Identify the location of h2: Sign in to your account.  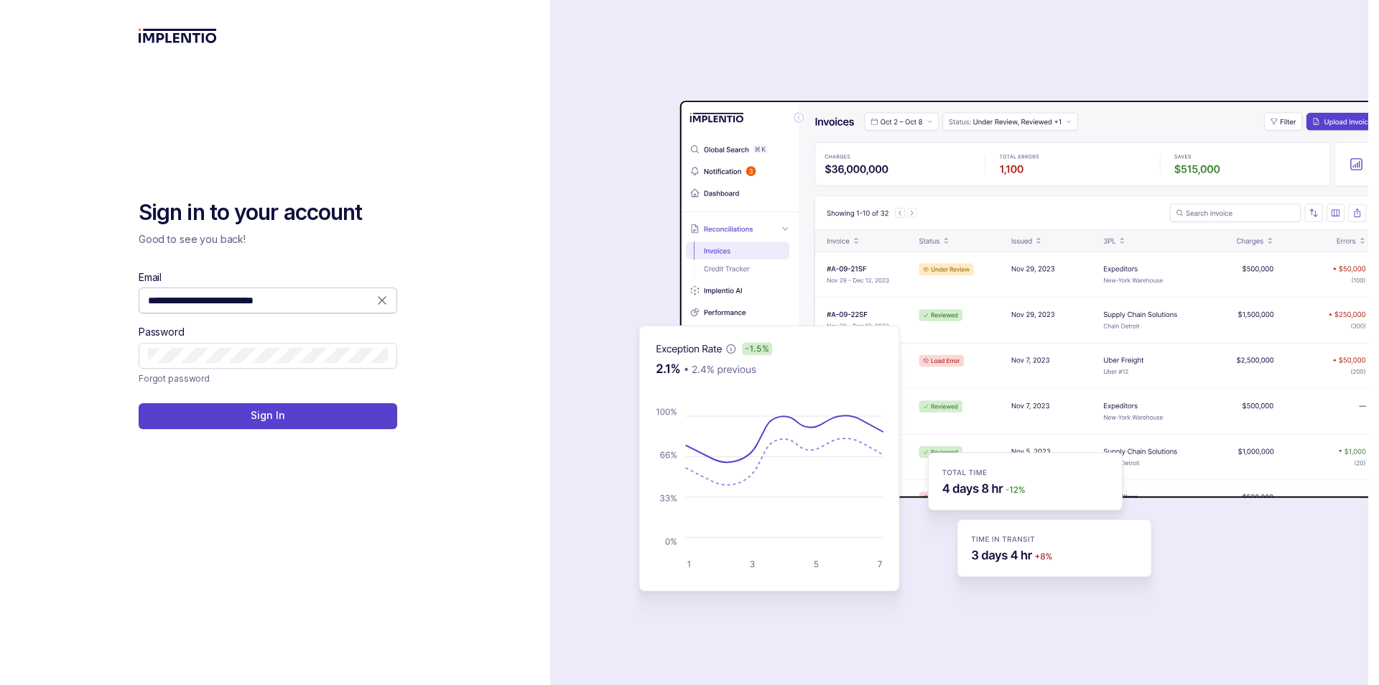
(268, 213).